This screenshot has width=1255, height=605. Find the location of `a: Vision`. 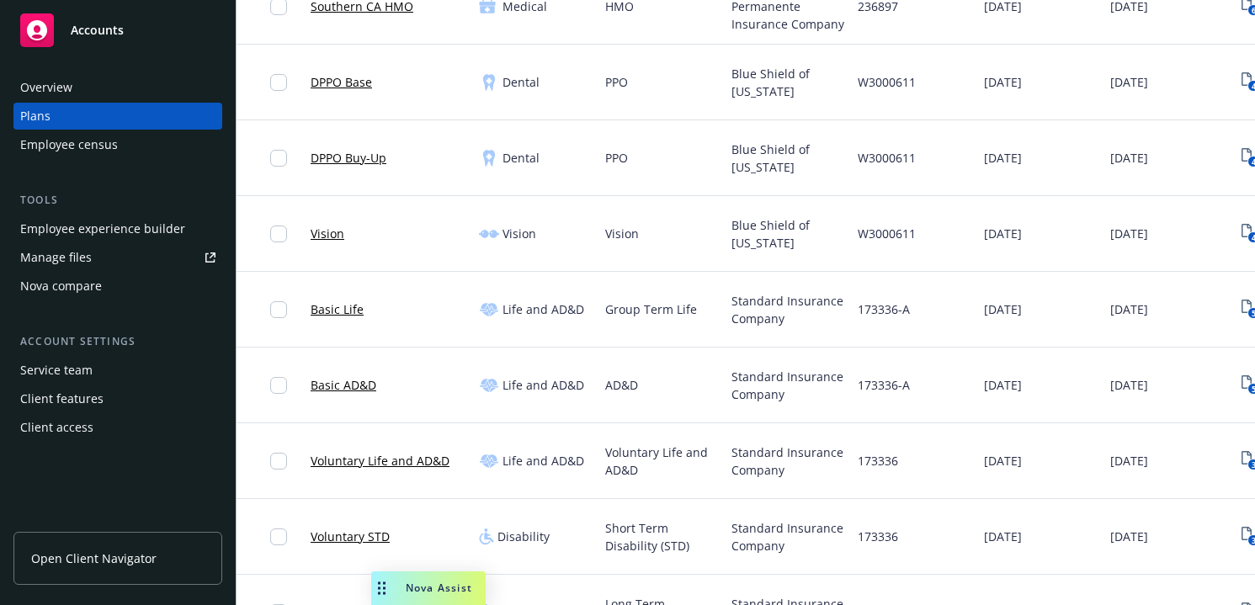

a: Vision is located at coordinates (328, 233).